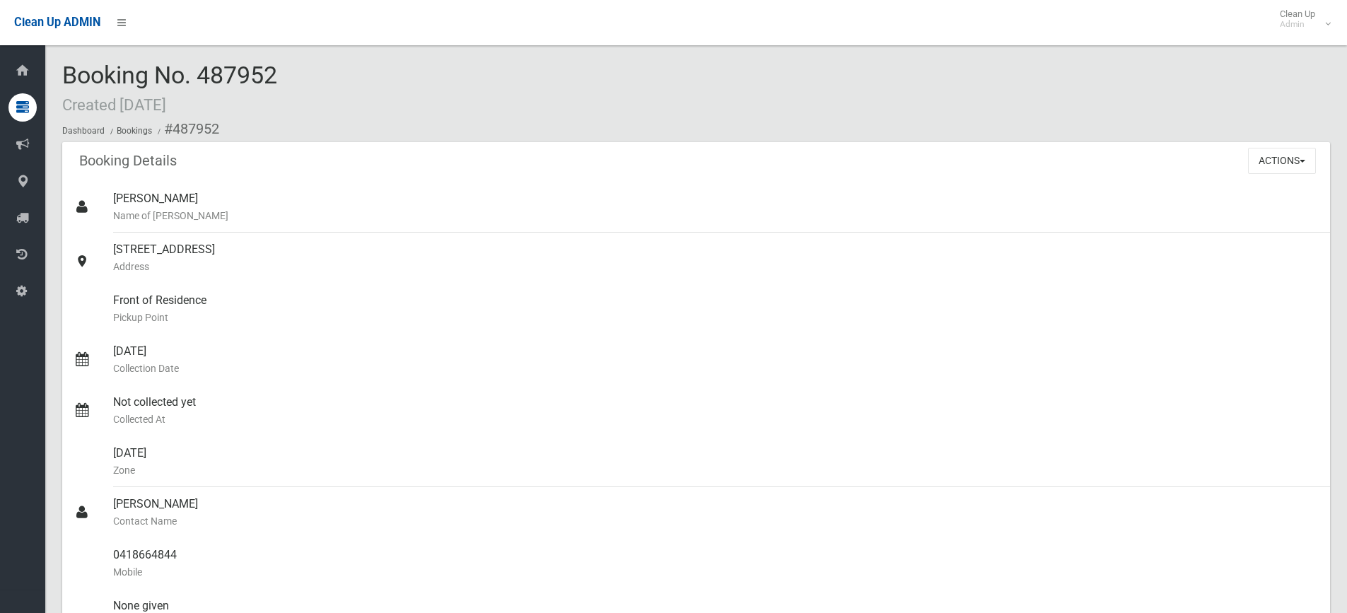 This screenshot has height=613, width=1347. What do you see at coordinates (716, 411) in the screenshot?
I see `div: Not collected yet` at bounding box center [716, 411].